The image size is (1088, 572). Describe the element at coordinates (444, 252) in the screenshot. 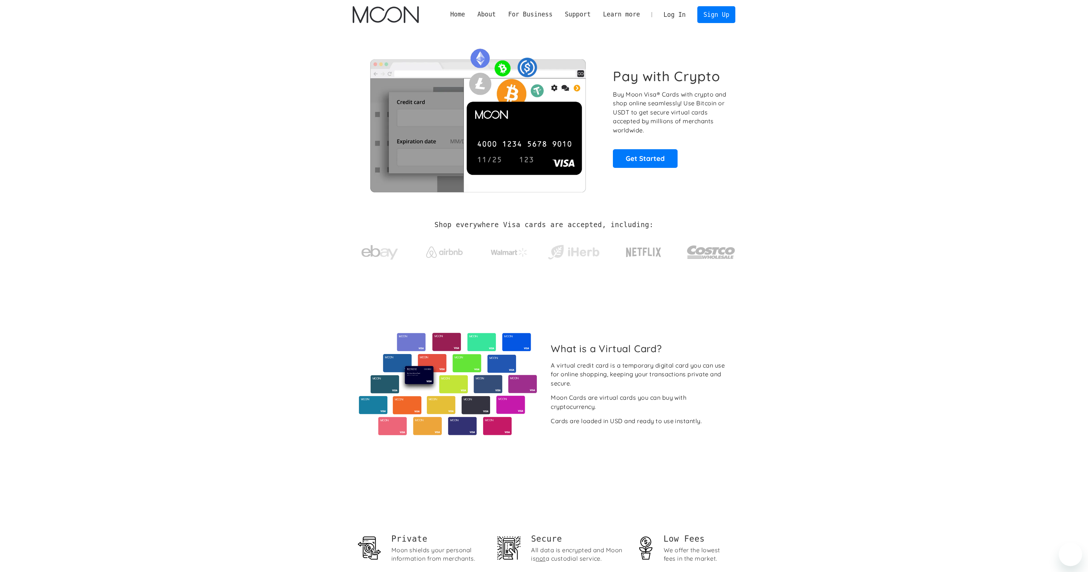

I see `img: Airbnb` at that location.